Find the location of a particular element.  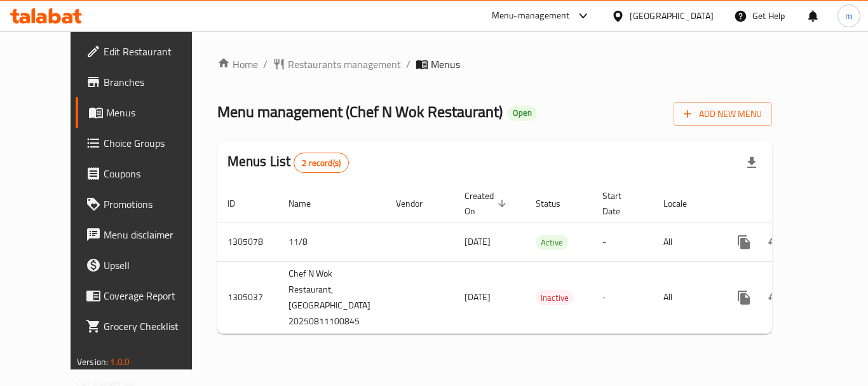

span: Open is located at coordinates (522, 112).